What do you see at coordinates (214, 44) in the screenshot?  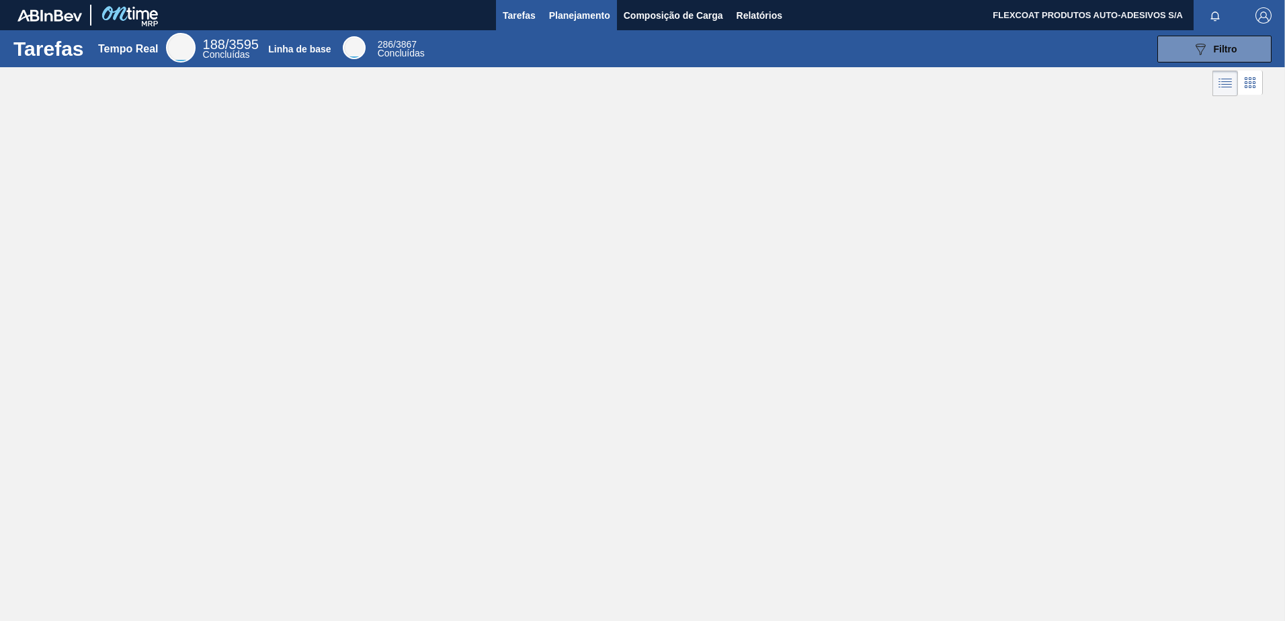 I see `span: 188` at bounding box center [214, 44].